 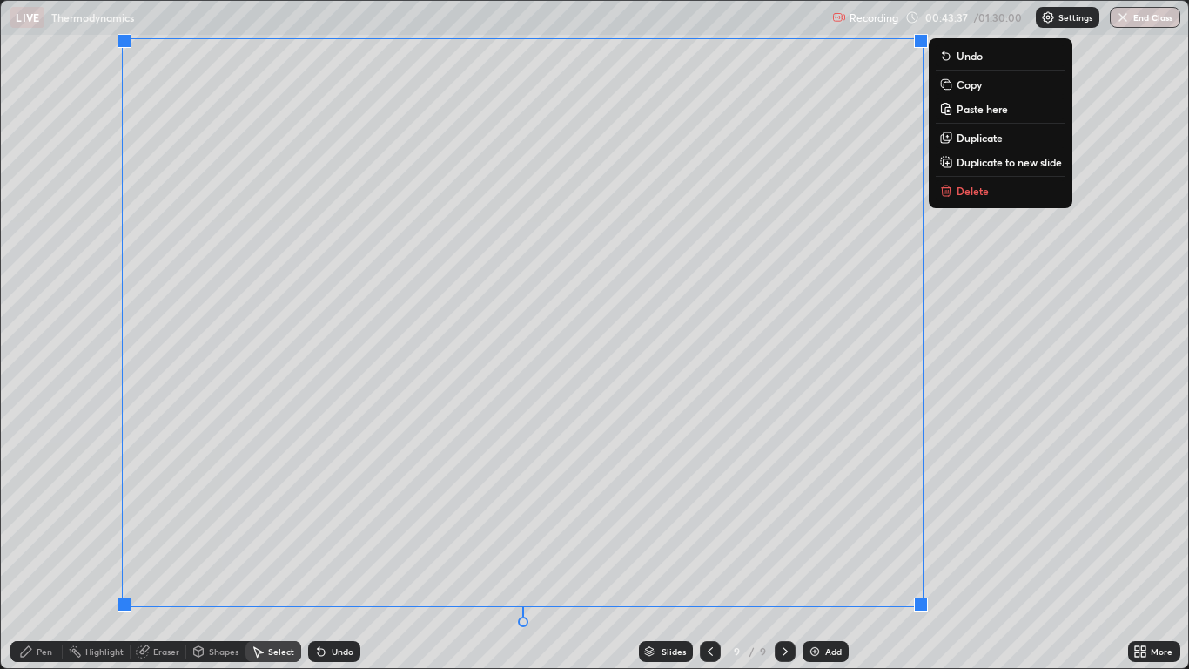 I want to click on img: recording.375f2c34.svg, so click(x=839, y=17).